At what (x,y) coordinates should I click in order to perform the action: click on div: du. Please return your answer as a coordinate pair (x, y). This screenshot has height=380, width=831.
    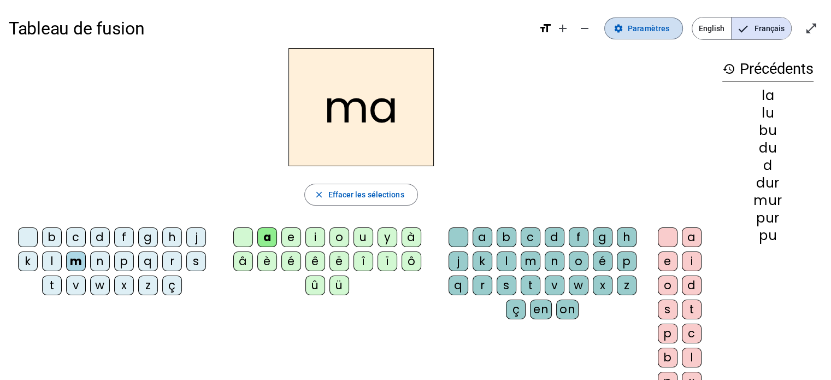
    Looking at the image, I should click on (767, 148).